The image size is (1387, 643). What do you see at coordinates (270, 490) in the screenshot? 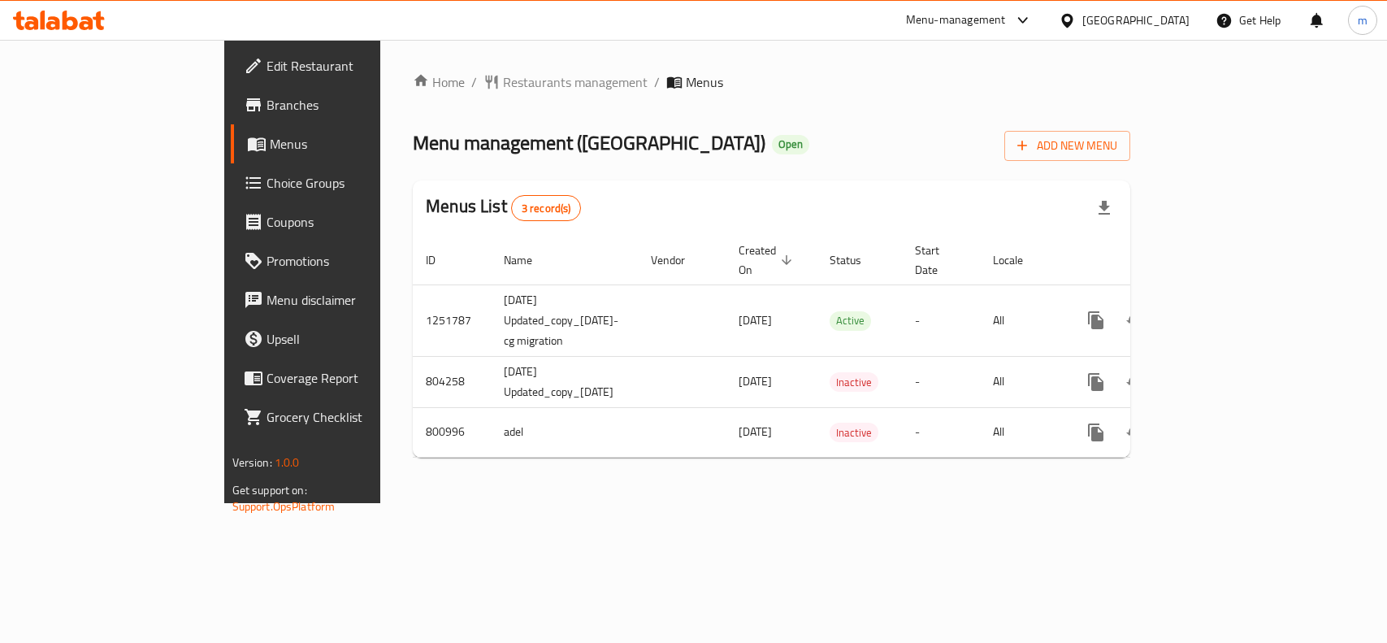
I see `span: Get support on:` at bounding box center [270, 490].